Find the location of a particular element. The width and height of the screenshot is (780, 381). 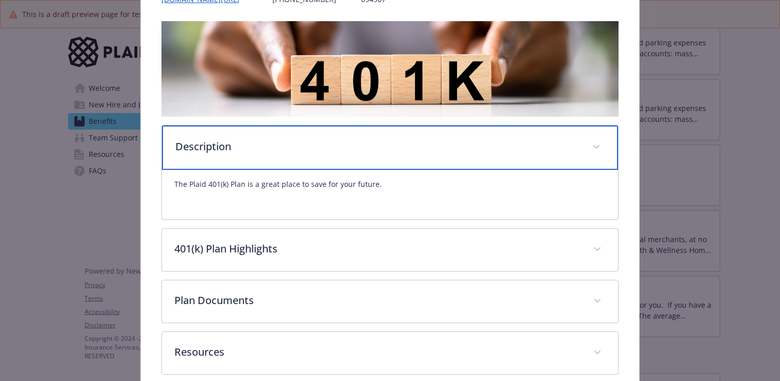

p: 401(k) Plan Highlights is located at coordinates (378, 249).